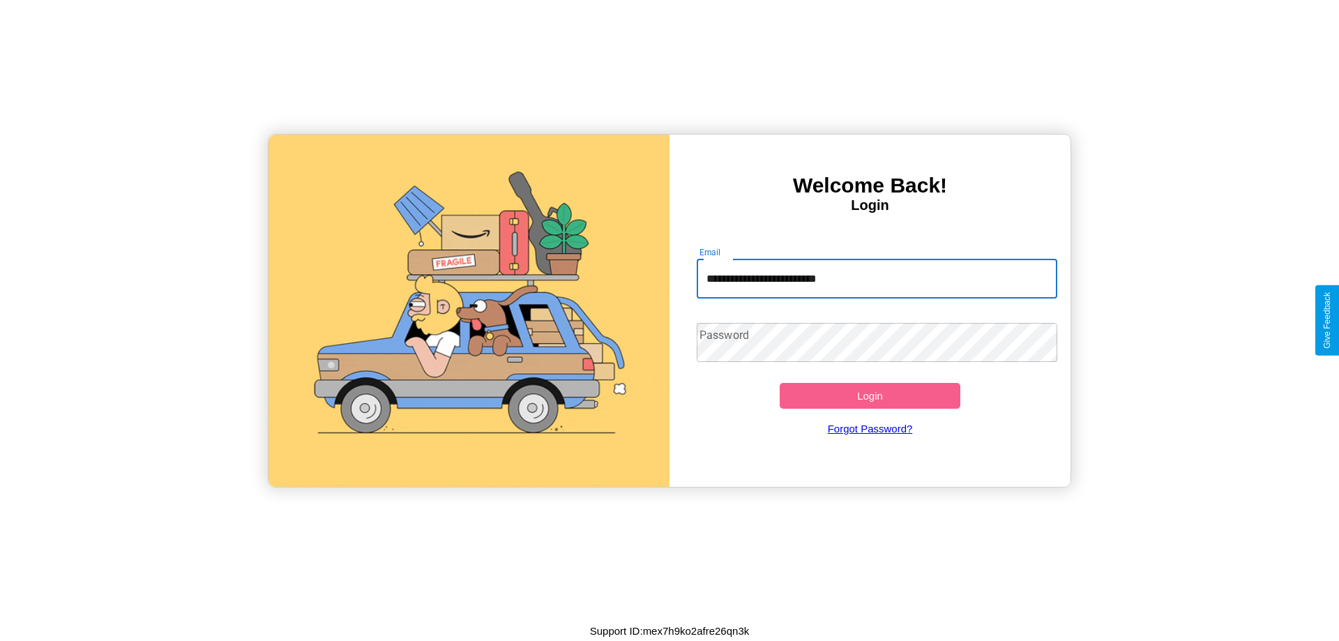  Describe the element at coordinates (1327, 320) in the screenshot. I see `div: Give Feedback` at that location.